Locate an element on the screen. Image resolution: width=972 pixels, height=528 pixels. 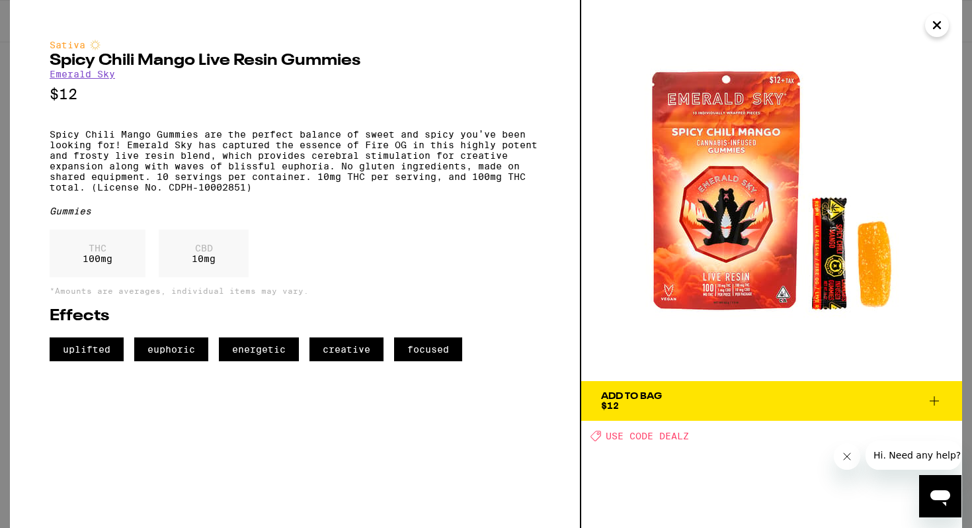
div: 100 mg is located at coordinates (97, 253).